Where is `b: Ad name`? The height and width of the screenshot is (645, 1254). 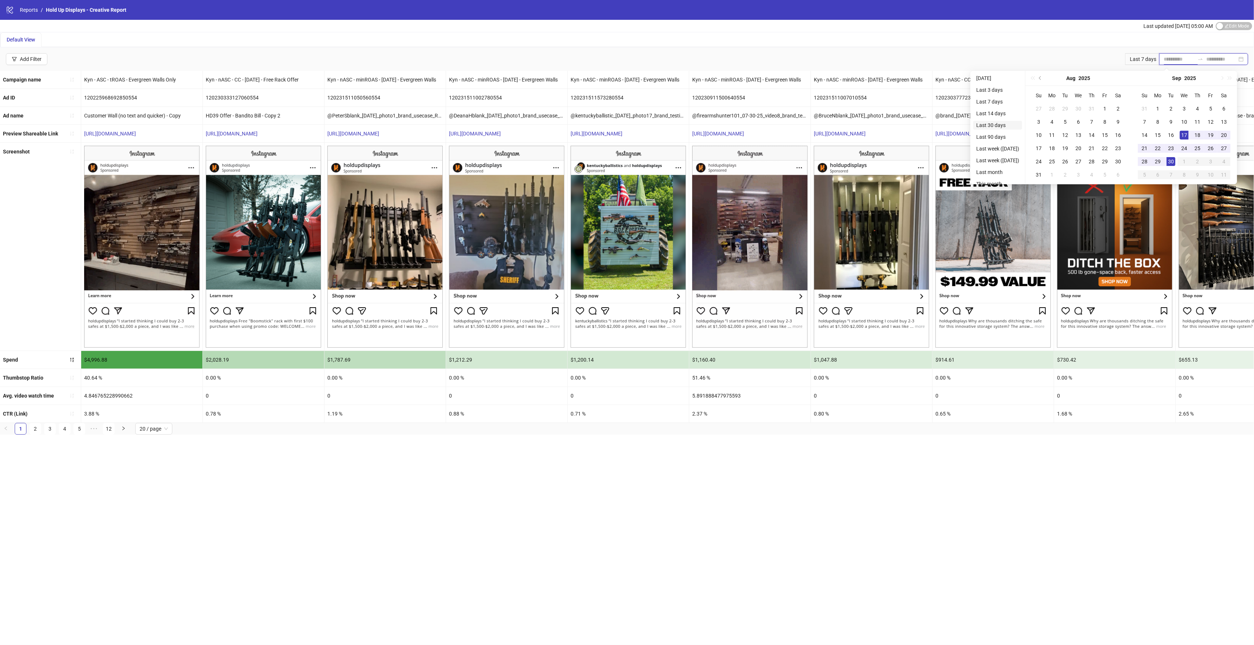 b: Ad name is located at coordinates (13, 116).